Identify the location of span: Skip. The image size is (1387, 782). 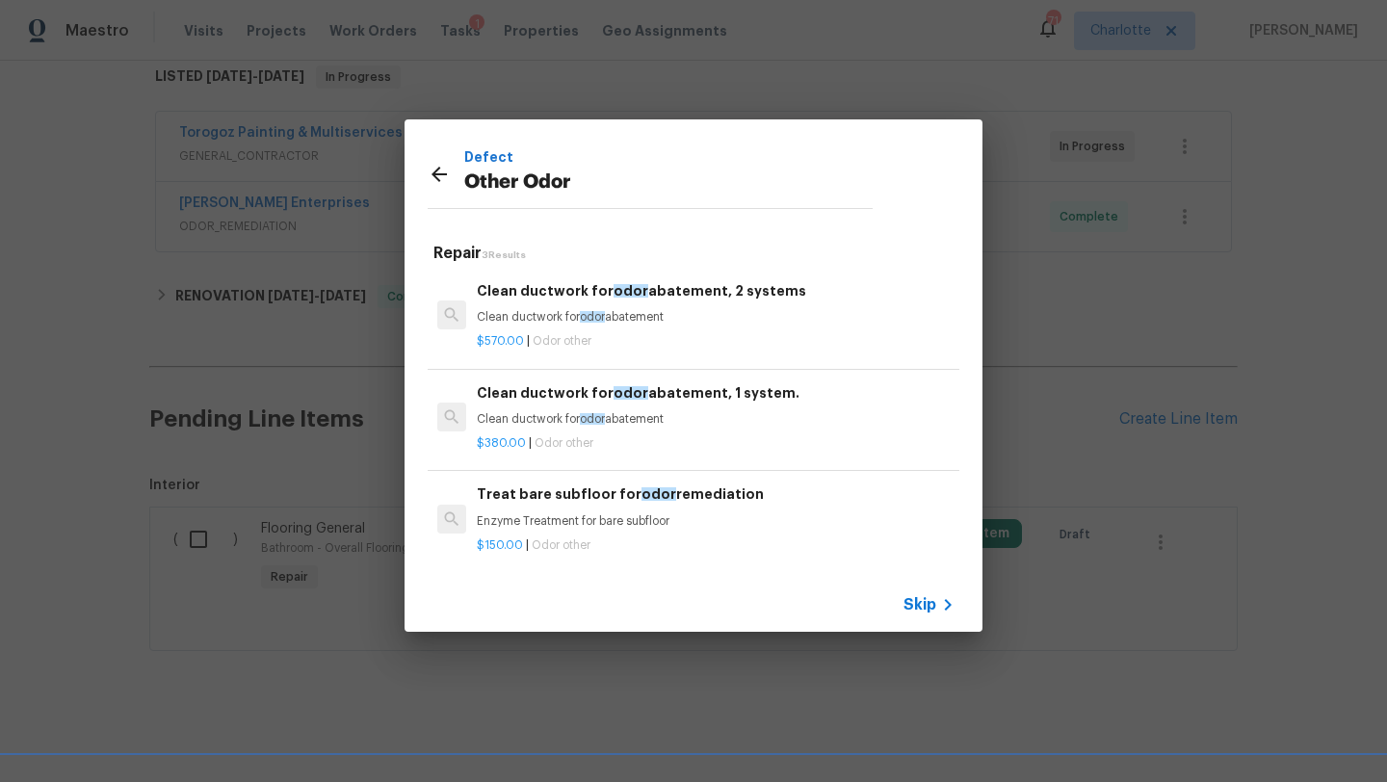
(920, 605).